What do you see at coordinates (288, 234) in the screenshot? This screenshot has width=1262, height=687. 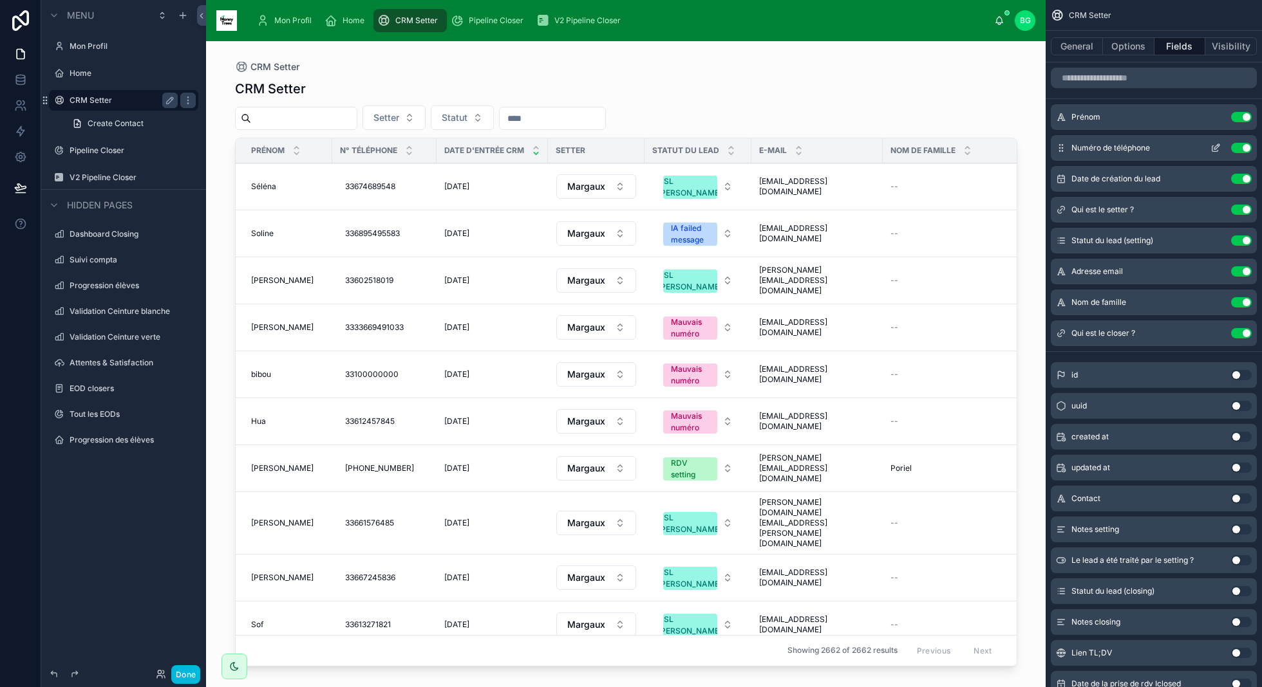 I see `a: Soline` at bounding box center [288, 234].